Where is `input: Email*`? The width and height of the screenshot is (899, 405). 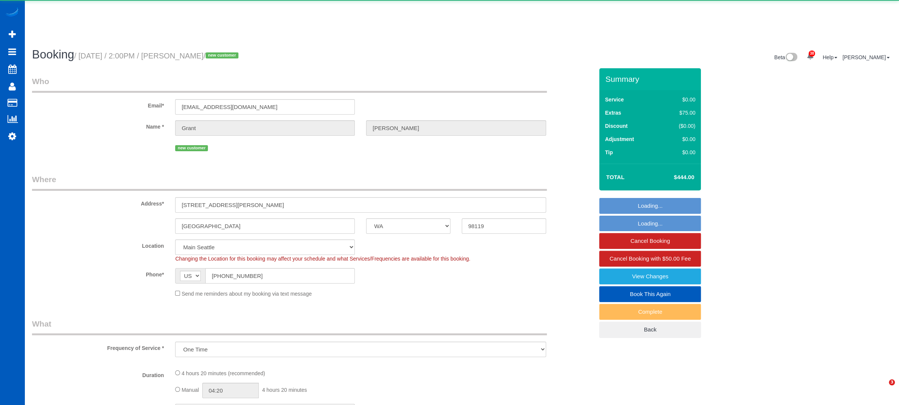
input: Email* is located at coordinates (265, 107).